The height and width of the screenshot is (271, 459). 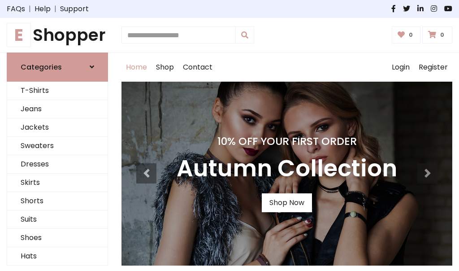 What do you see at coordinates (57, 201) in the screenshot?
I see `a: Shorts` at bounding box center [57, 201].